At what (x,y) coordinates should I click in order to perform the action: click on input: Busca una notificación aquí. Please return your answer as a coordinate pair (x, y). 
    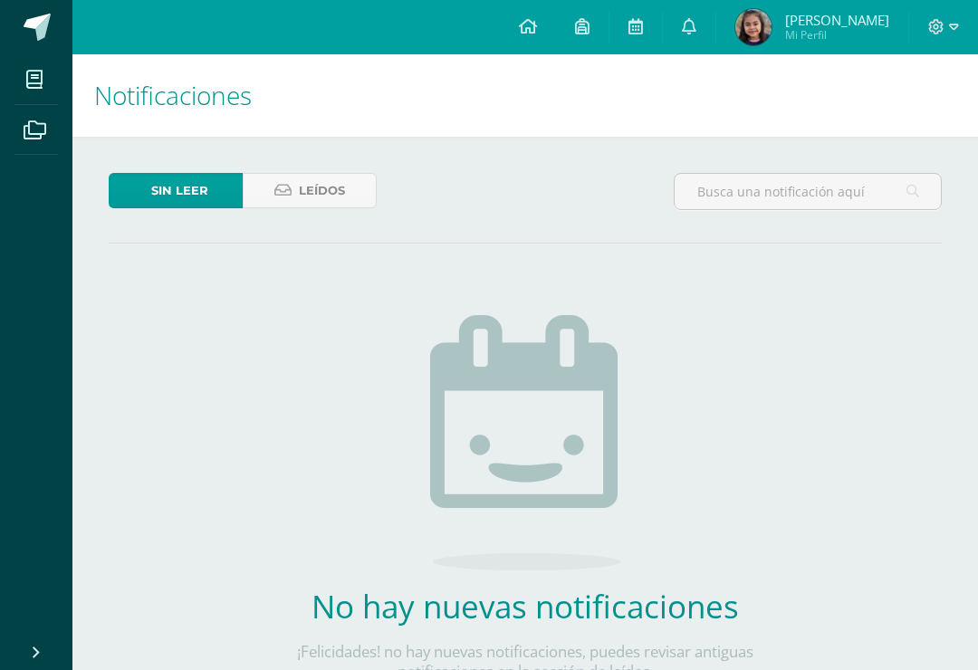
    Looking at the image, I should click on (808, 191).